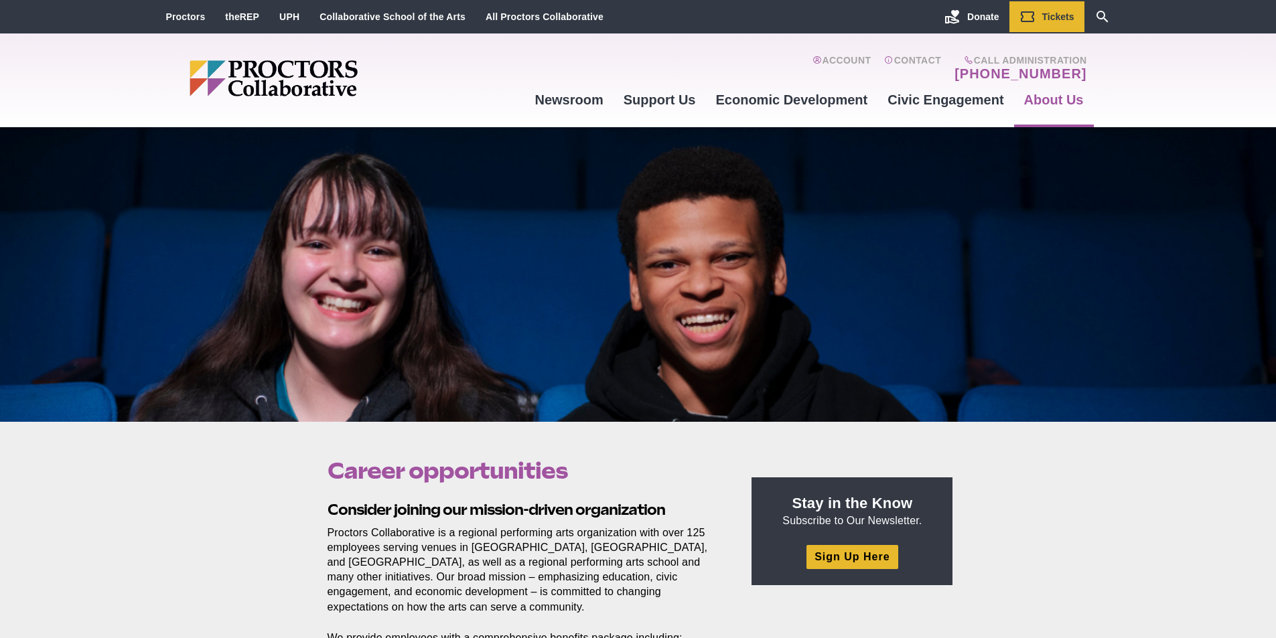 This screenshot has height=638, width=1276. I want to click on a: Search, so click(1103, 17).